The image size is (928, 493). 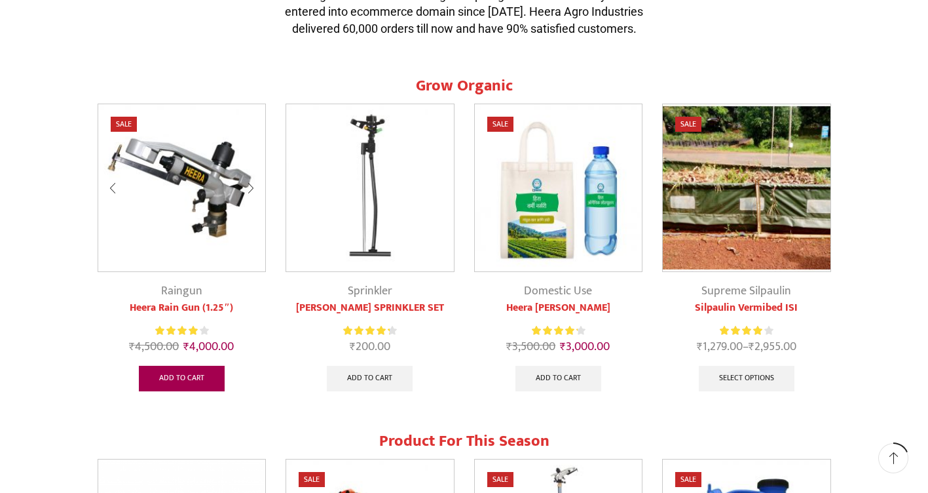 I want to click on a: Add to cart: “HEERA VARSHA SPRINKLER SET”, so click(x=370, y=379).